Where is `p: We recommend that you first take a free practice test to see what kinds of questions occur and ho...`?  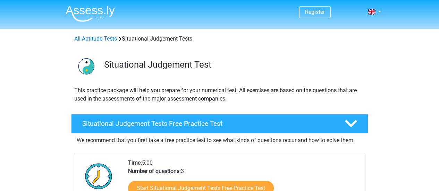 p: We recommend that you first take a free practice test to see what kinds of questions occur and ho... is located at coordinates (220, 141).